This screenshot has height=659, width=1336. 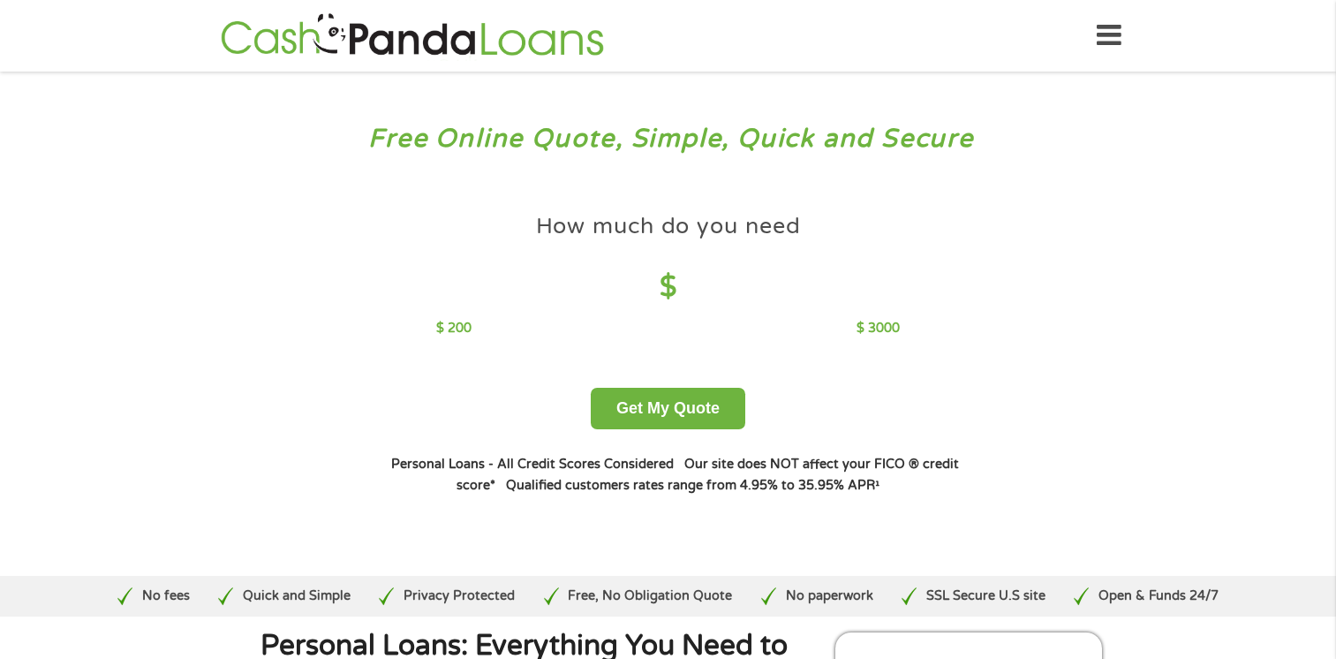 What do you see at coordinates (1158, 596) in the screenshot?
I see `p: Open & Funds 24/7` at bounding box center [1158, 596].